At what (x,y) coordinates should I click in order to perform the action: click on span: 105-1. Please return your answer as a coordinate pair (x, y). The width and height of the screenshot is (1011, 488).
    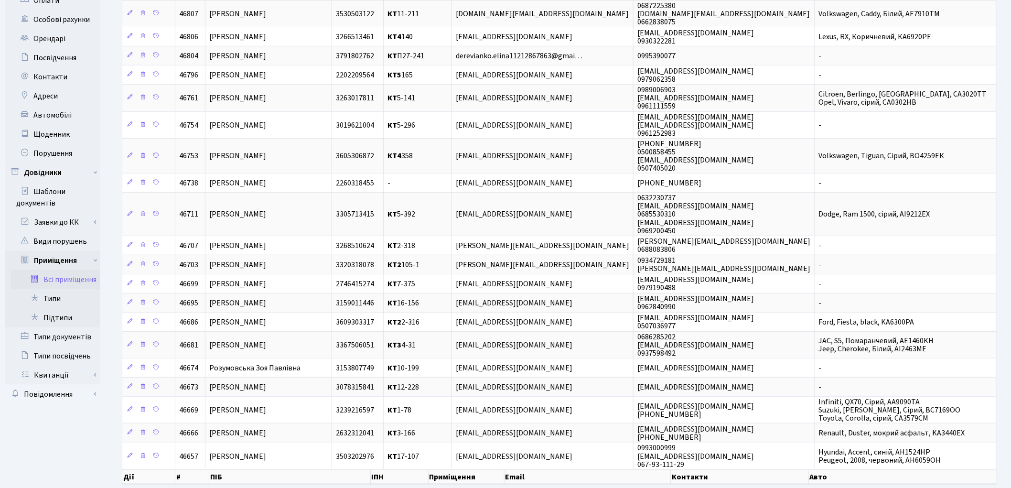
    Looking at the image, I should click on (403, 265).